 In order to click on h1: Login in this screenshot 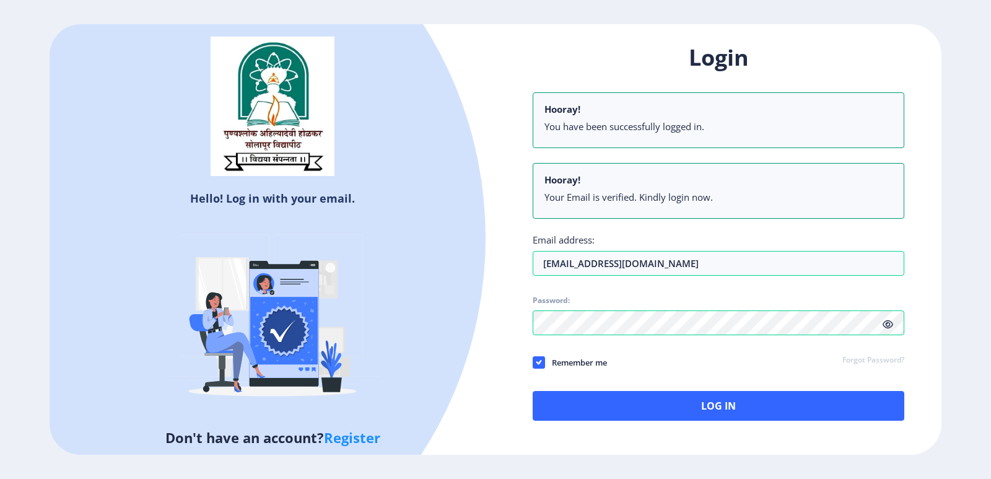, I will do `click(719, 58)`.